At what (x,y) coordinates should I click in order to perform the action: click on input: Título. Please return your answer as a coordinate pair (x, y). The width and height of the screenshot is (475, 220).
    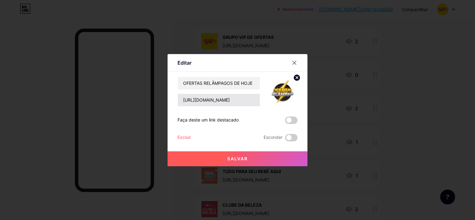
    Looking at the image, I should click on (219, 83).